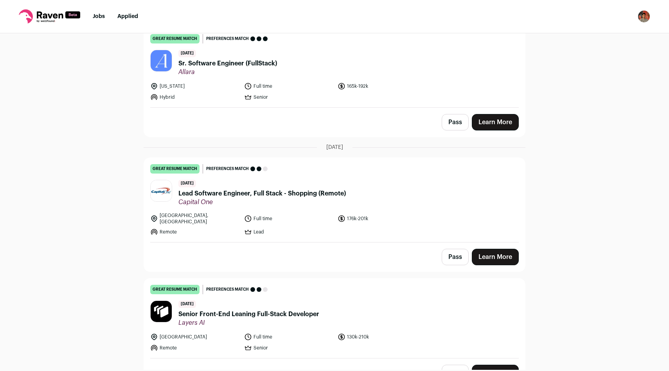 The image size is (669, 371). I want to click on img: 1438337-medium_jpg, so click(644, 16).